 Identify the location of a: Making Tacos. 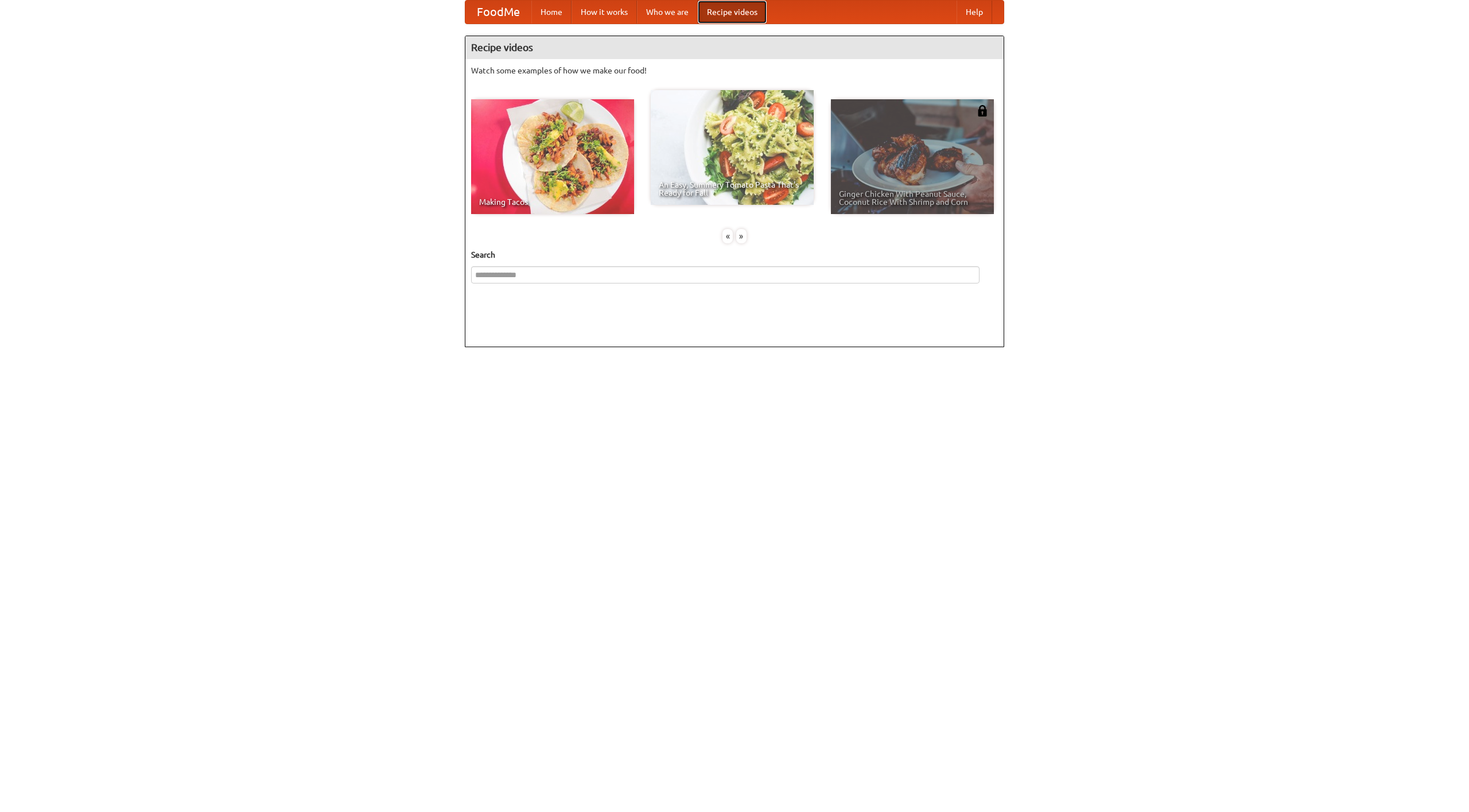
(553, 157).